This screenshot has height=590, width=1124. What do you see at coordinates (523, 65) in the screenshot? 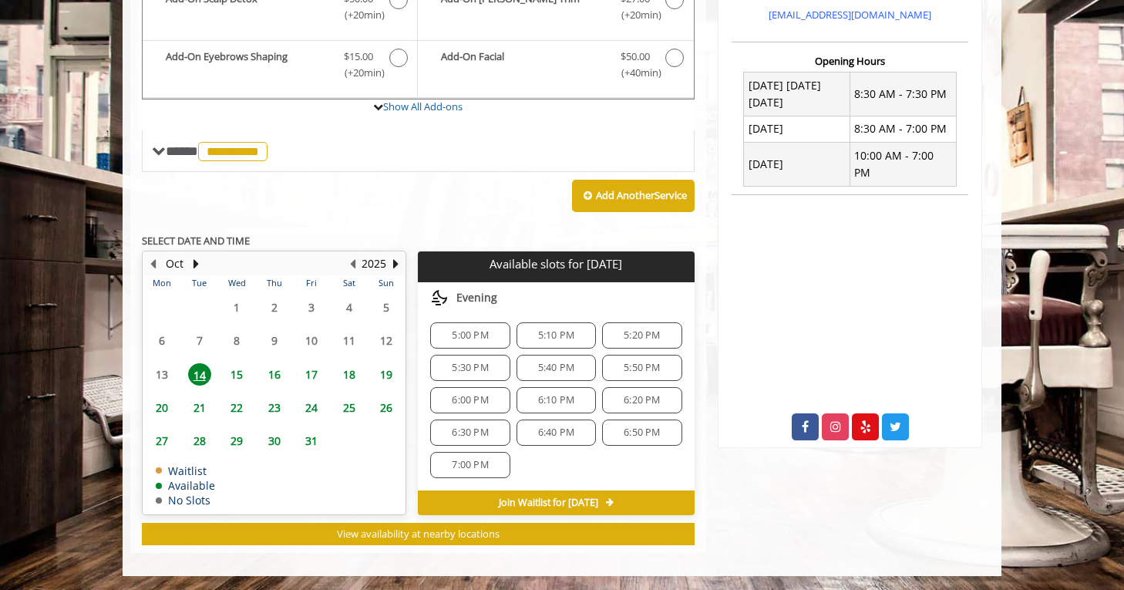
I see `b: Add-On Facial` at bounding box center [523, 65].